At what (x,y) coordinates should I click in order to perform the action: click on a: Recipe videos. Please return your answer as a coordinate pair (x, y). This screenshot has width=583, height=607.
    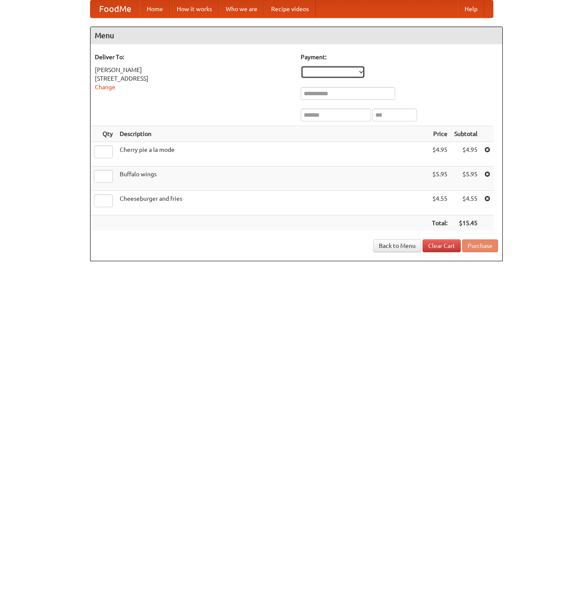
    Looking at the image, I should click on (290, 9).